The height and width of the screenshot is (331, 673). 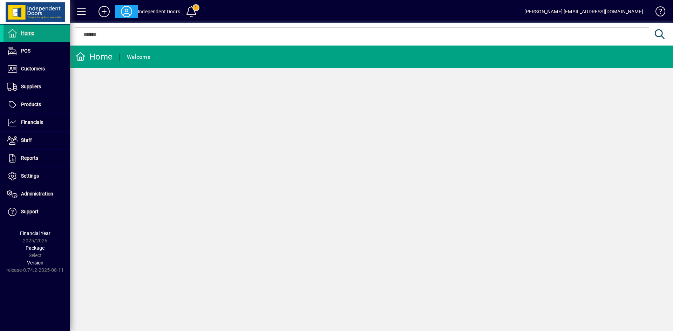 What do you see at coordinates (37, 158) in the screenshot?
I see `a: Reports` at bounding box center [37, 158].